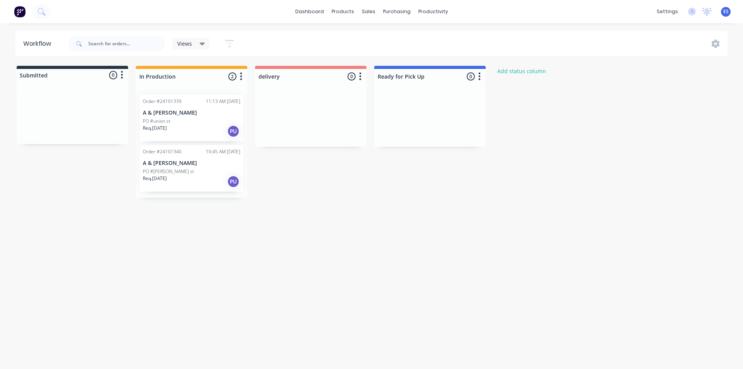  Describe the element at coordinates (310, 12) in the screenshot. I see `a: dashboard` at that location.